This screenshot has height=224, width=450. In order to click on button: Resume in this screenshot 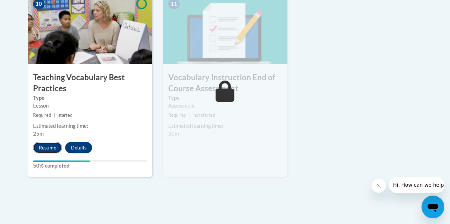, I will do `click(47, 148)`.